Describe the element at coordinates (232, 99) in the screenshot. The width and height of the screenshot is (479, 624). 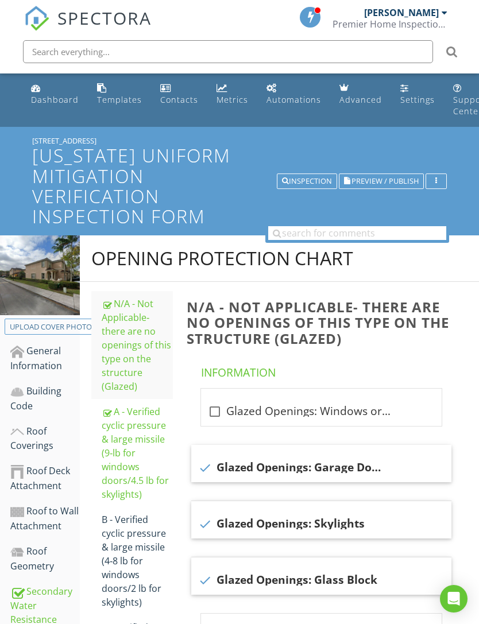
I see `div: Metrics` at that location.